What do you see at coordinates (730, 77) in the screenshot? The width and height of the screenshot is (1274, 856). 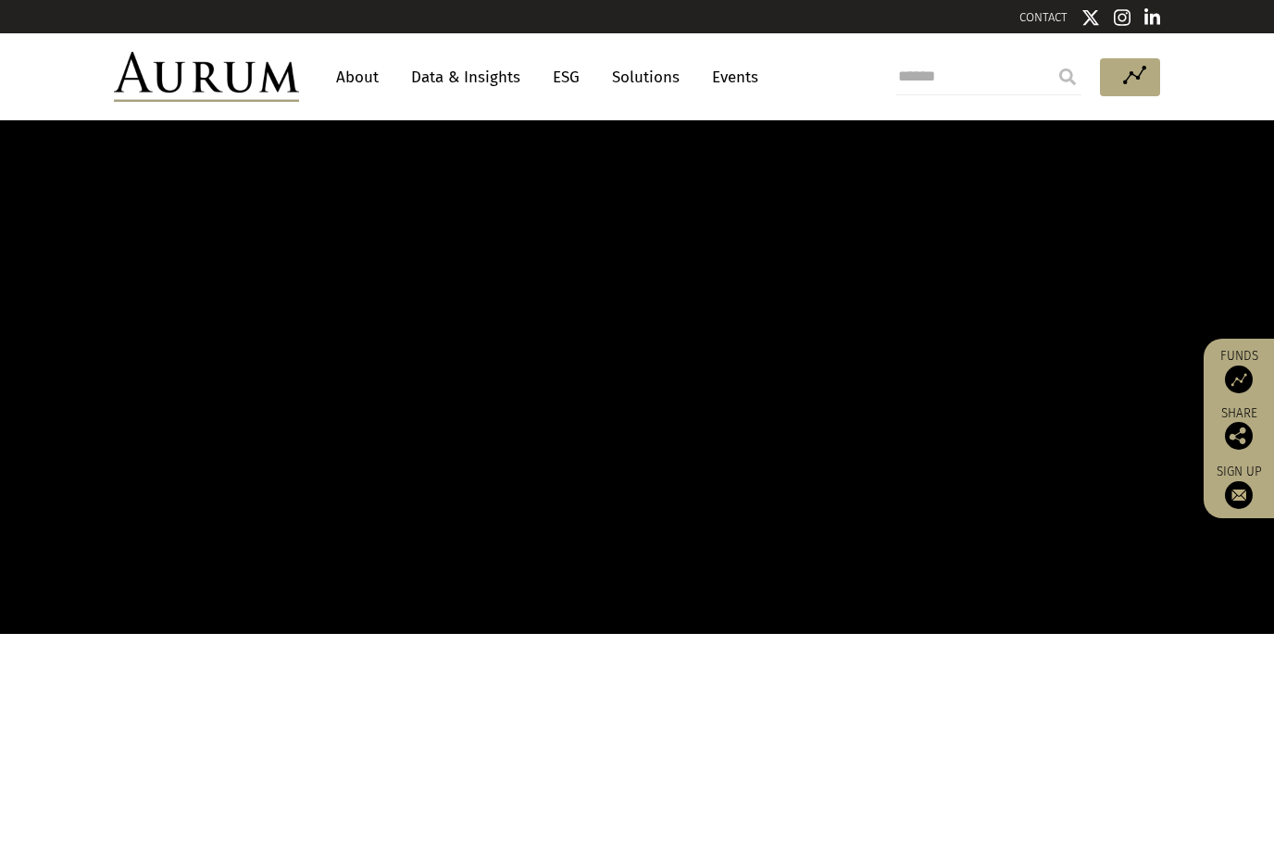 I see `a: Events` at bounding box center [730, 77].